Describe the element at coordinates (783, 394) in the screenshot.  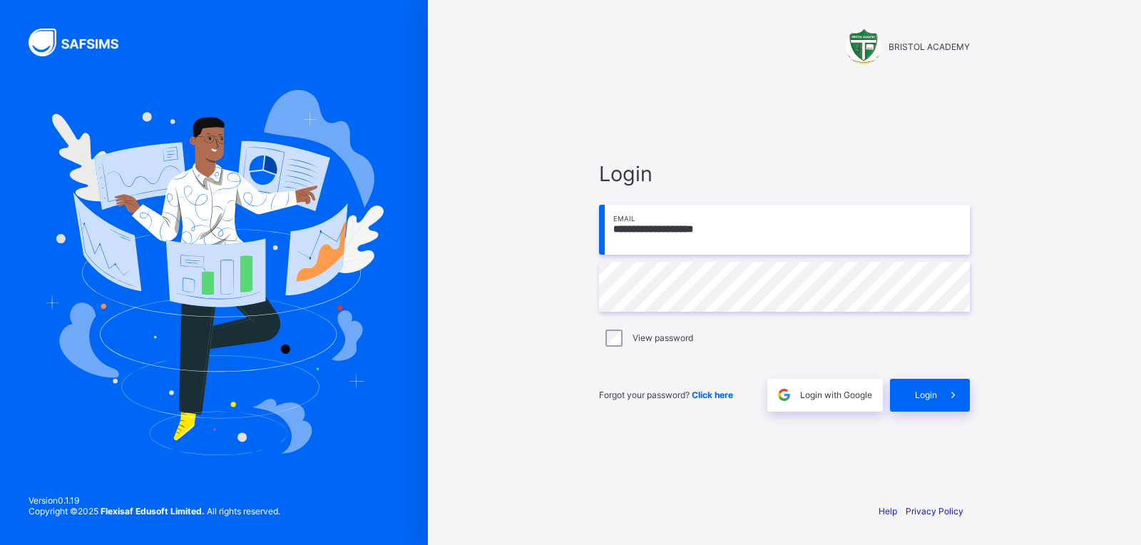
I see `img: google.396cfc9801f0270233282035f929180a.svg` at that location.